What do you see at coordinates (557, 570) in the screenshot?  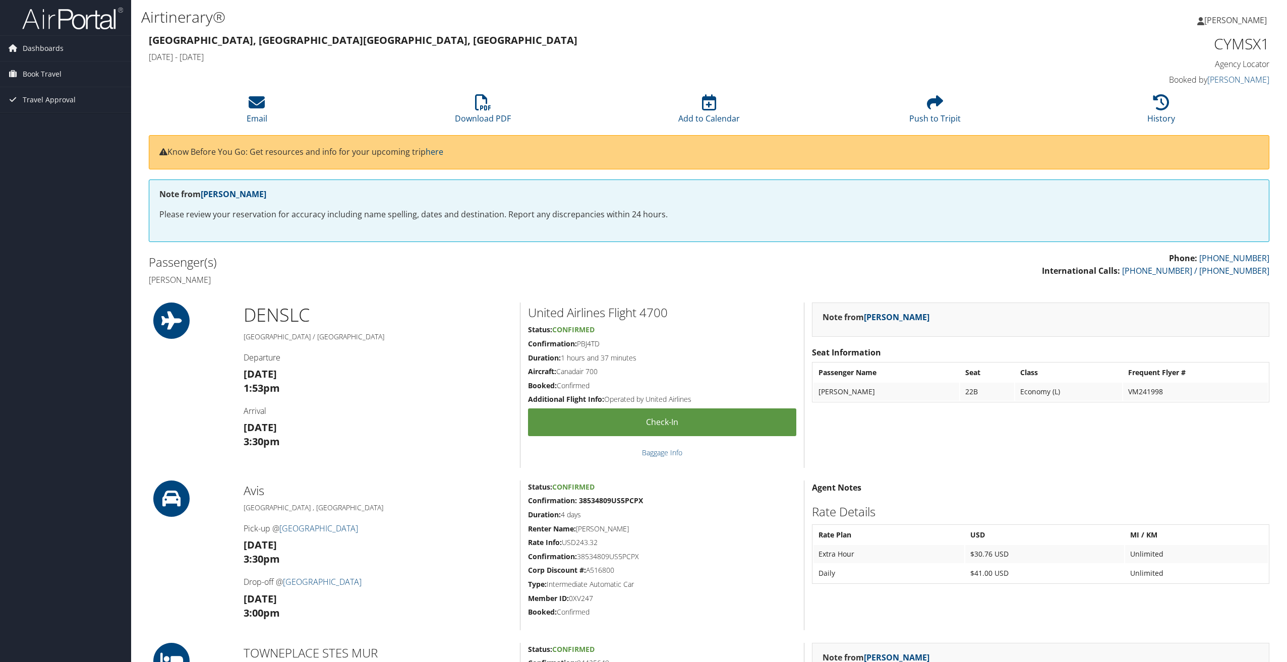 I see `strong: Corp Discount #:` at bounding box center [557, 570].